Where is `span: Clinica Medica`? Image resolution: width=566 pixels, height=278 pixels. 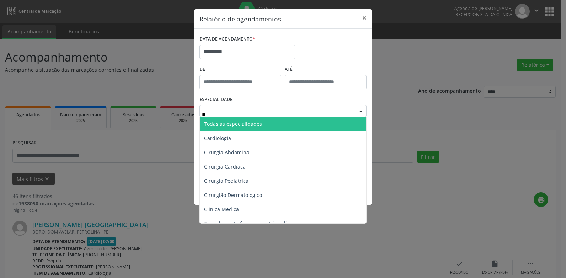 span: Clinica Medica is located at coordinates (221, 209).